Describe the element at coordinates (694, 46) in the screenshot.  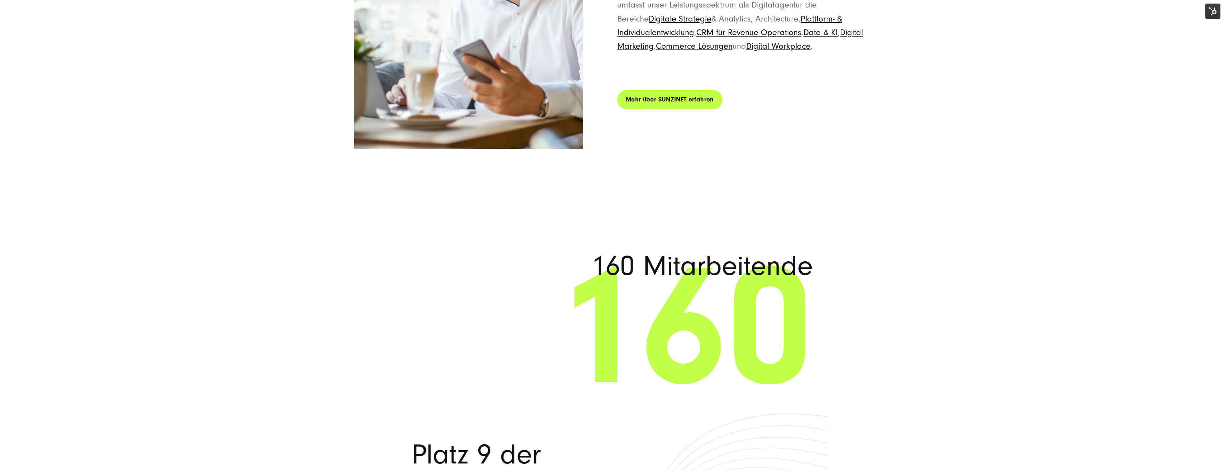
I see `a: Commerce Lösungen` at that location.